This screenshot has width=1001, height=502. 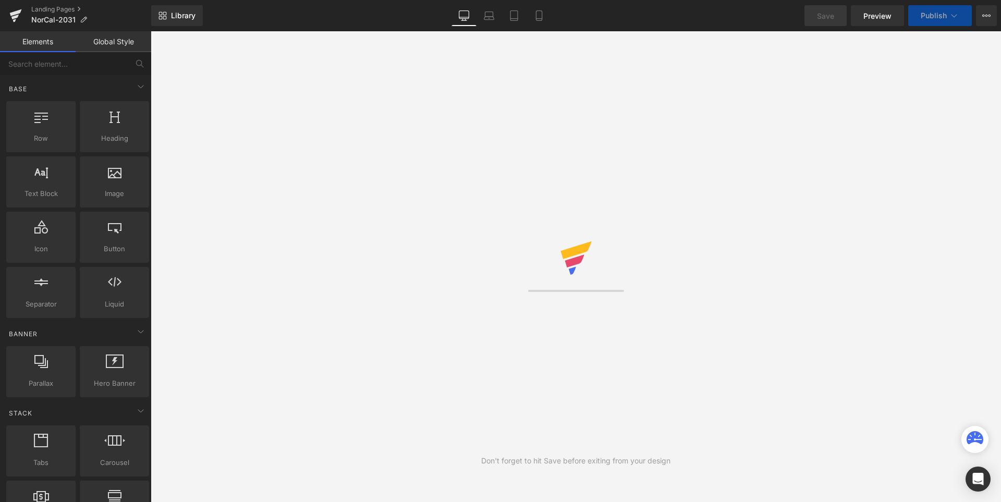 I want to click on span: Preview, so click(x=878, y=16).